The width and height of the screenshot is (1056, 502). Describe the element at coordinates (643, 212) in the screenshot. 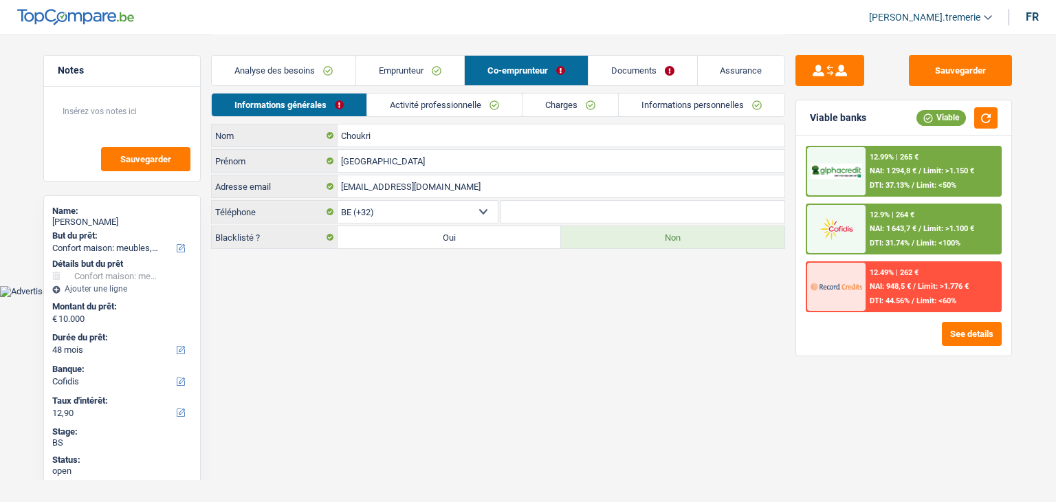

I see `input: 401020304` at that location.